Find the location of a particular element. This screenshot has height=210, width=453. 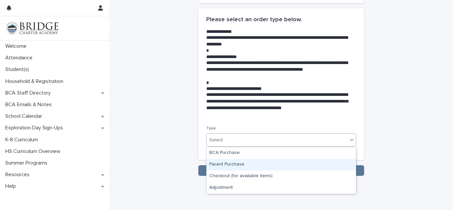

p: K-8 Curriculum is located at coordinates (23, 140).